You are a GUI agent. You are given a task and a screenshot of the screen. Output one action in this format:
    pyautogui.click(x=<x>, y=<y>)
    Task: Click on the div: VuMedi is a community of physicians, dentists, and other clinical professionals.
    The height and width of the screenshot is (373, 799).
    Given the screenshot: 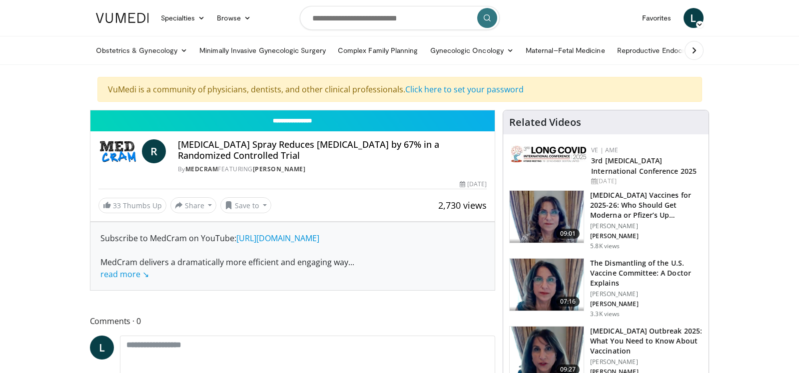 What is the action you would take?
    pyautogui.click(x=400, y=89)
    